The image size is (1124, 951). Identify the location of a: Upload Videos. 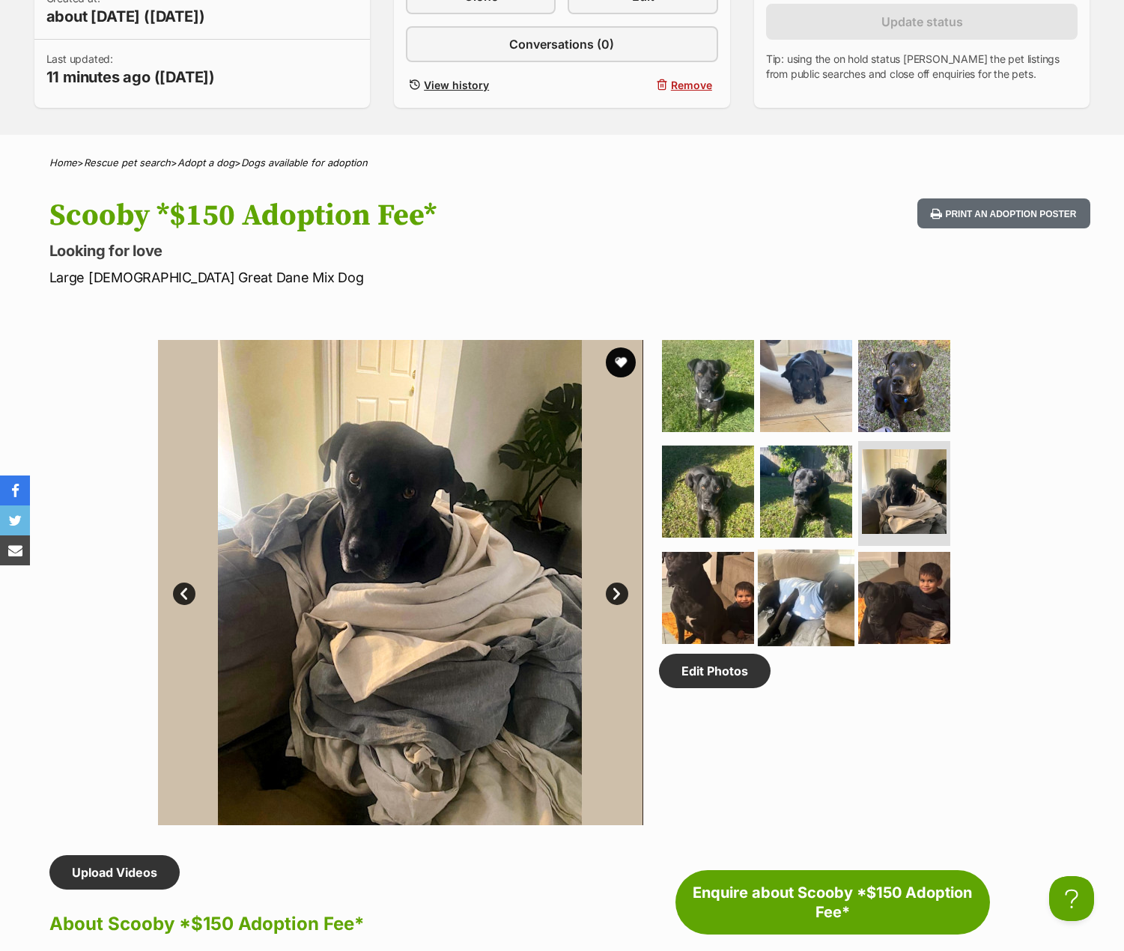
(115, 872).